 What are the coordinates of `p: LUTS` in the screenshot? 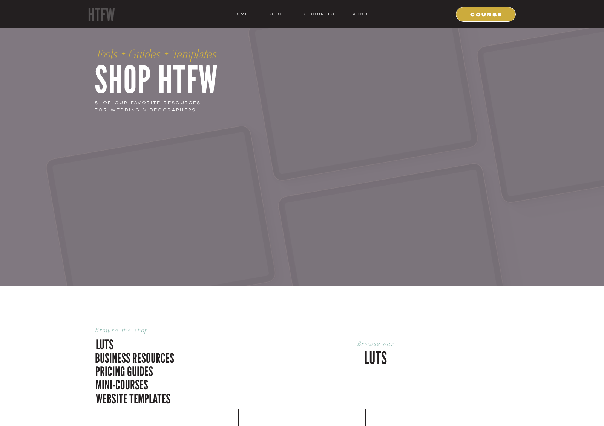 It's located at (375, 357).